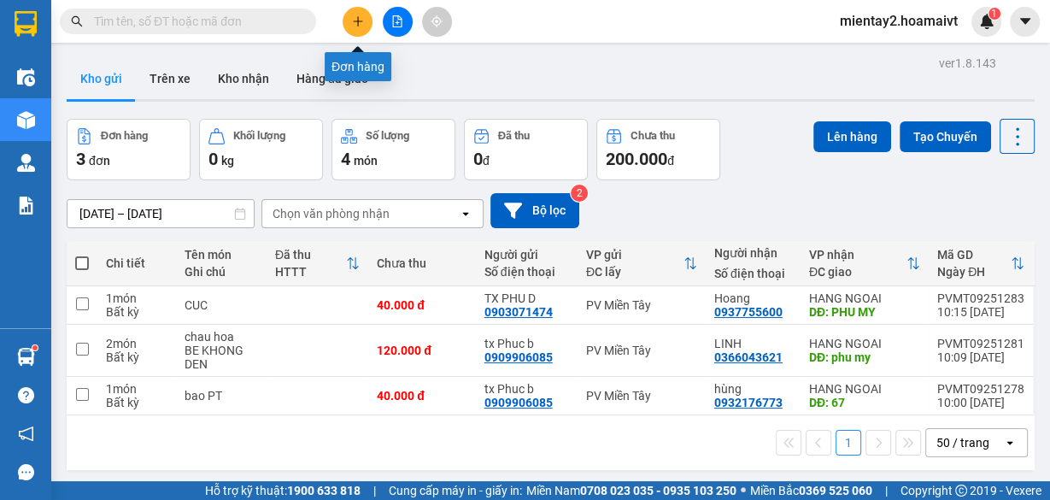 The width and height of the screenshot is (1050, 500). What do you see at coordinates (128, 150) in the screenshot?
I see `button: Đơn hàng3đơn` at bounding box center [128, 150].